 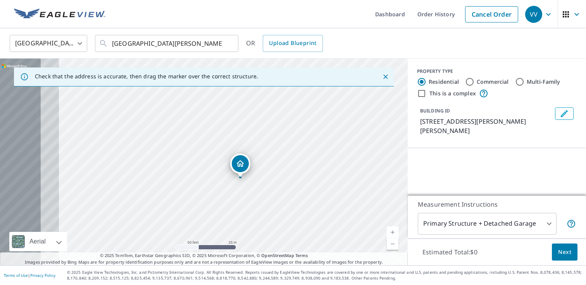 What do you see at coordinates (277, 255) in the screenshot?
I see `a: OpenStreetMap` at bounding box center [277, 255].